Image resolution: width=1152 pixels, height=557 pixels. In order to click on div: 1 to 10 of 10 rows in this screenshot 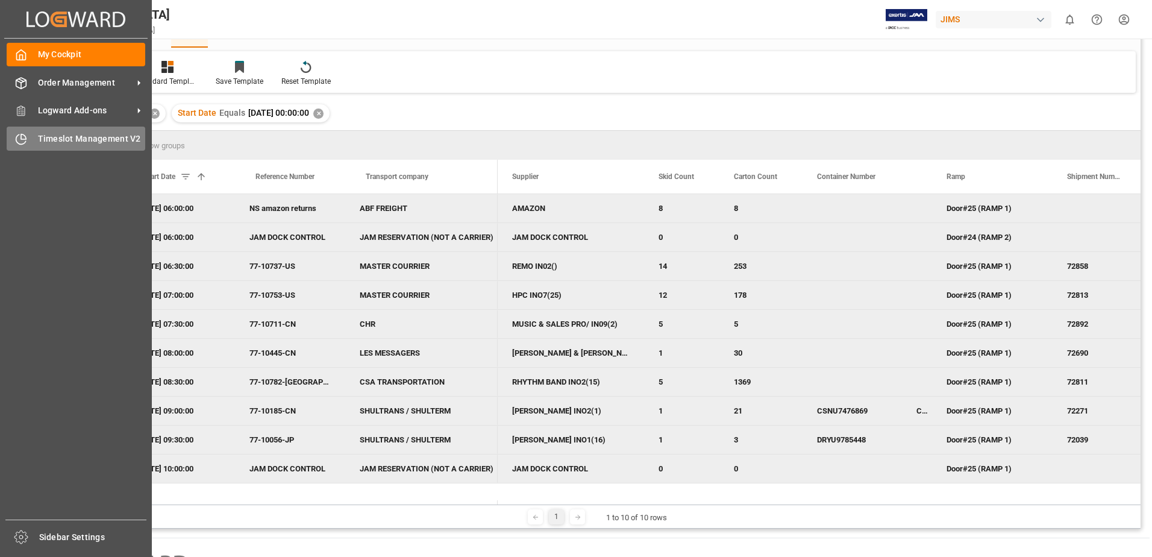, I will do `click(636, 517)`.